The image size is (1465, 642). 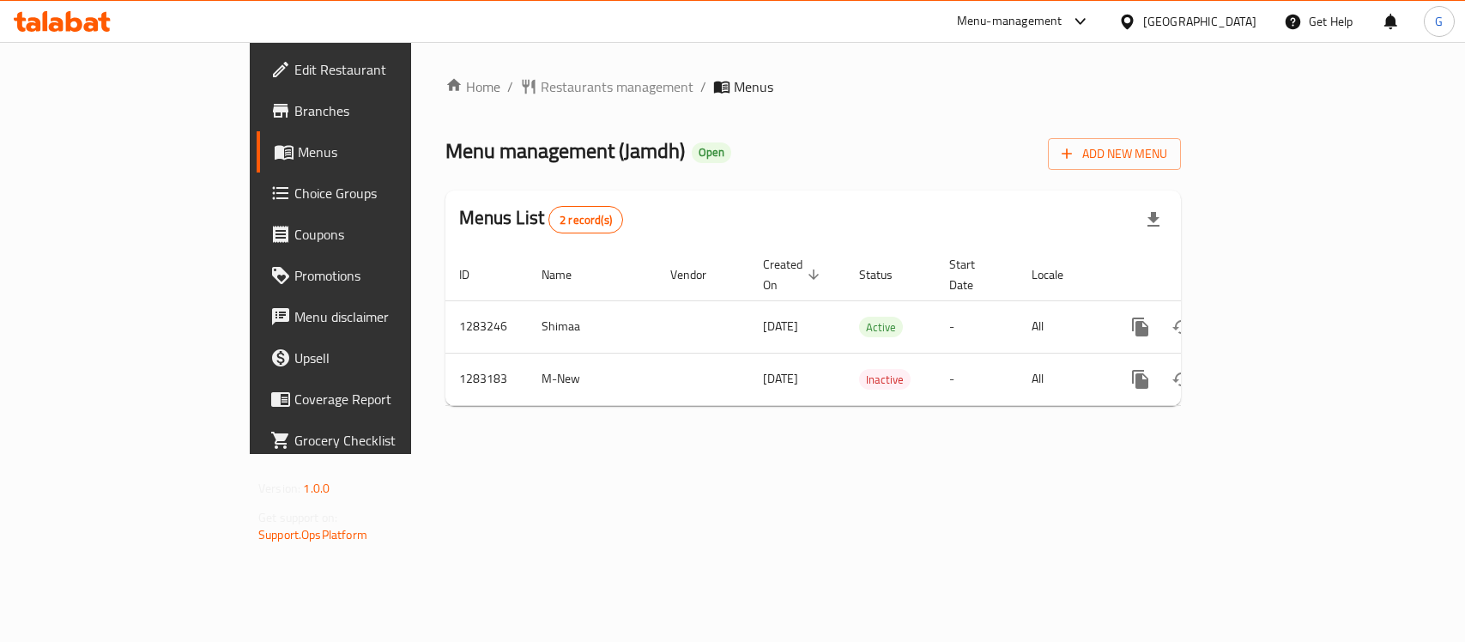 I want to click on nav: breadcrumb, so click(x=813, y=87).